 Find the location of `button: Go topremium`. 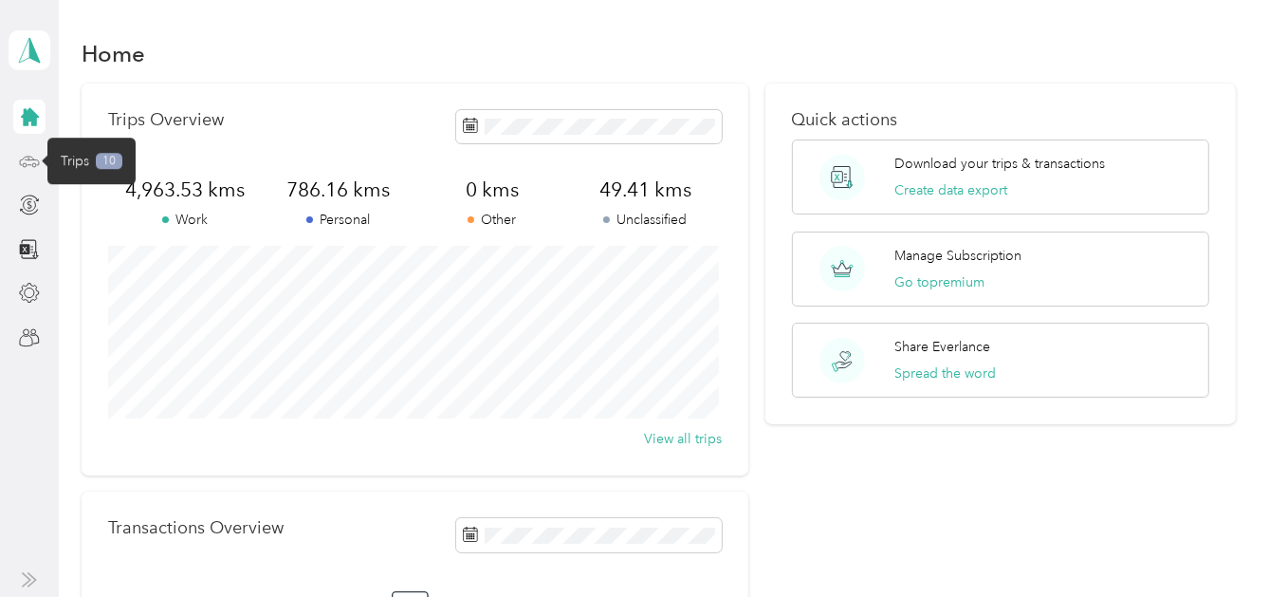

button: Go topremium is located at coordinates (939, 282).